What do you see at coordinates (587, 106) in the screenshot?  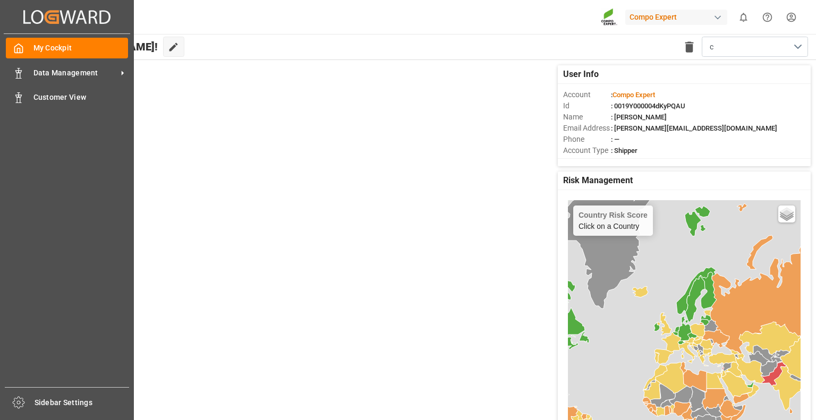 I see `span: Id` at bounding box center [587, 106].